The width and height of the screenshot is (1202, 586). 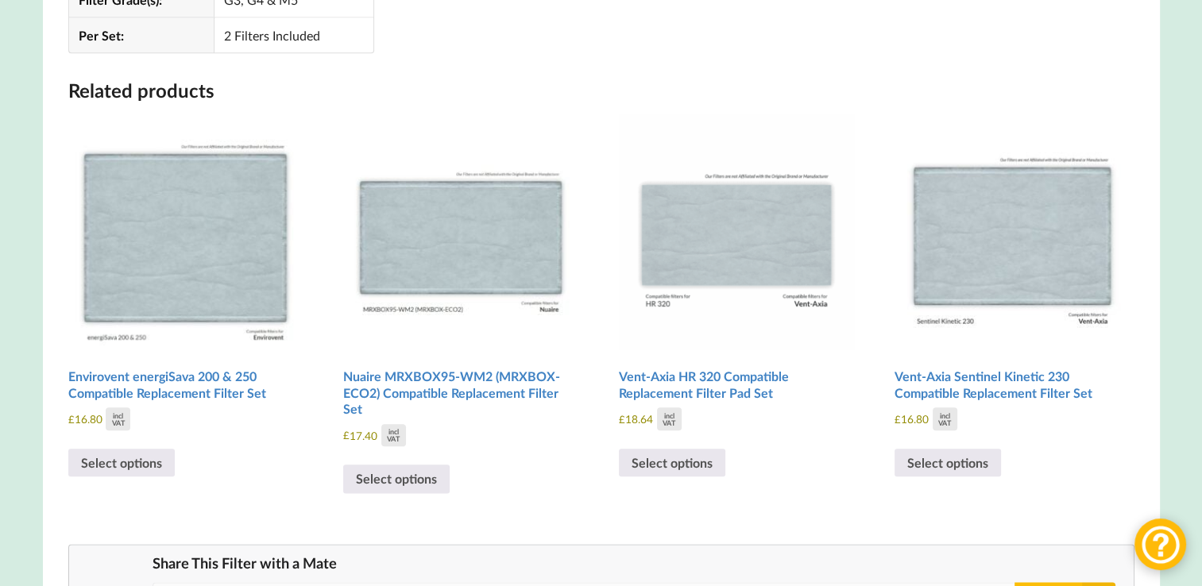 I want to click on div: Share This Filter with a Mate, so click(x=633, y=563).